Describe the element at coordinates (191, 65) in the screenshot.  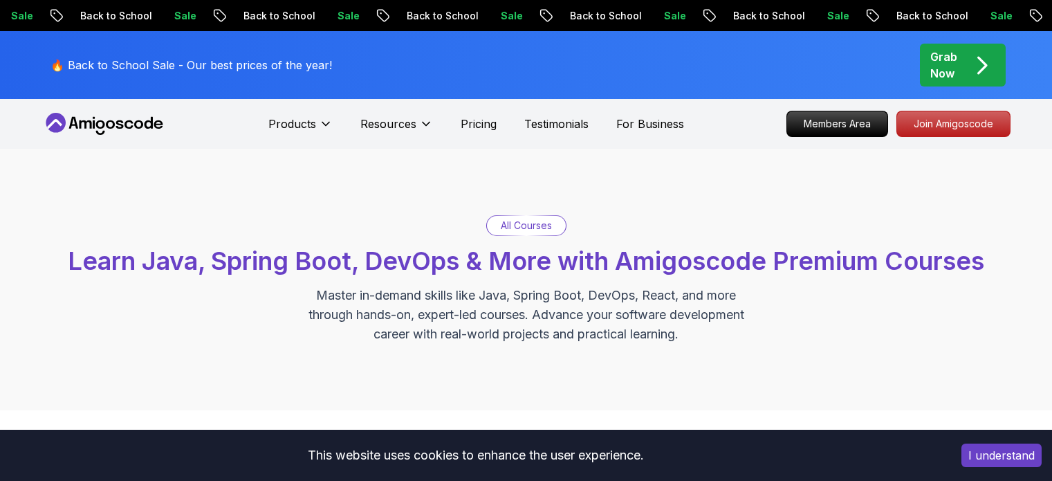
I see `p: 🔥 Back to School Sale - Our best prices of the year!` at that location.